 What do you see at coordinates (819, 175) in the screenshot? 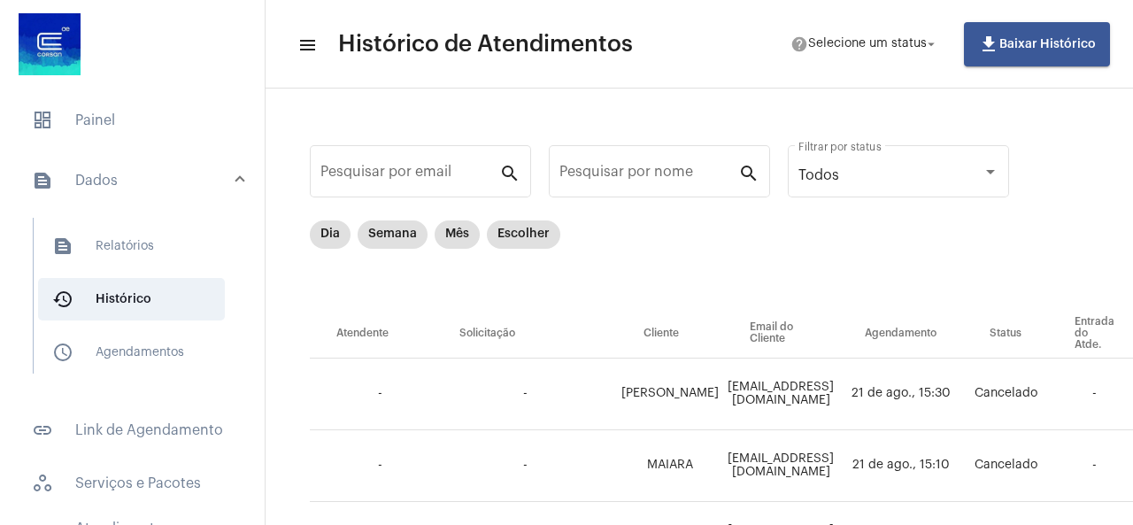
I see `span: Todos` at bounding box center [819, 175].